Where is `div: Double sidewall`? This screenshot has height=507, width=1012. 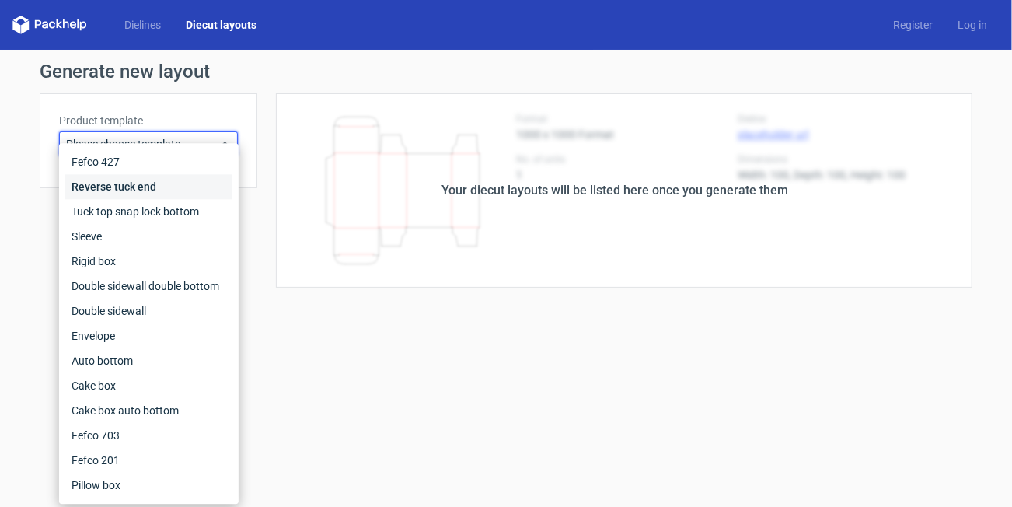
div: Double sidewall is located at coordinates (148, 311).